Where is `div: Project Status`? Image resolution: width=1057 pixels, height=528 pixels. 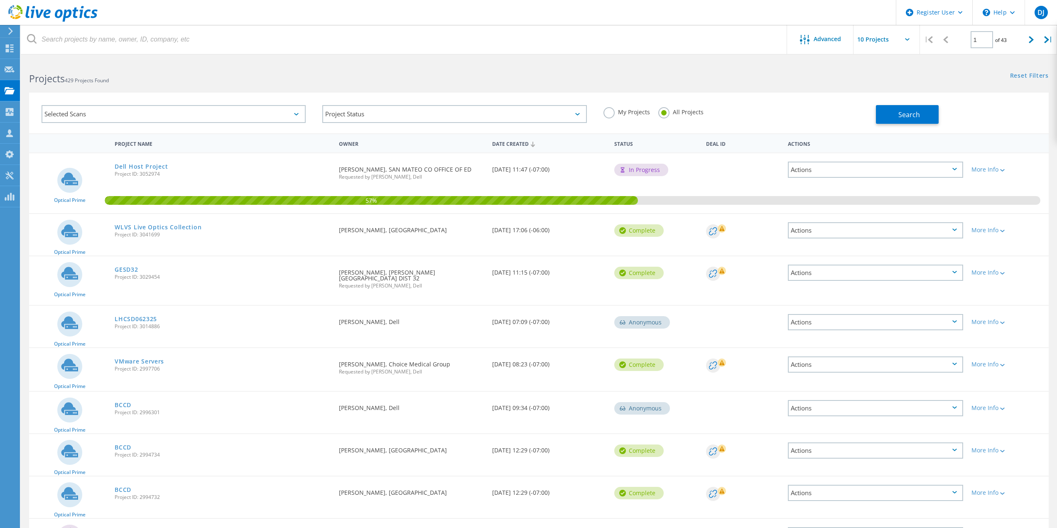 div: Project Status is located at coordinates (455, 114).